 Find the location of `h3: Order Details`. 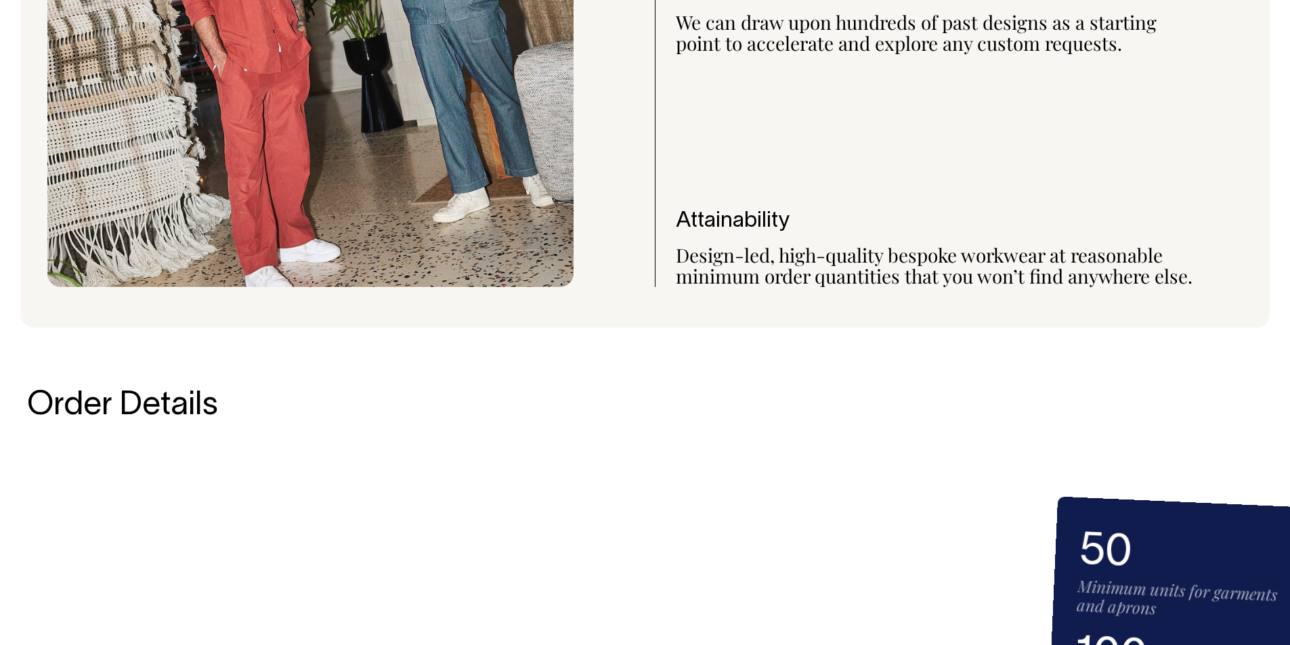

h3: Order Details is located at coordinates (645, 406).